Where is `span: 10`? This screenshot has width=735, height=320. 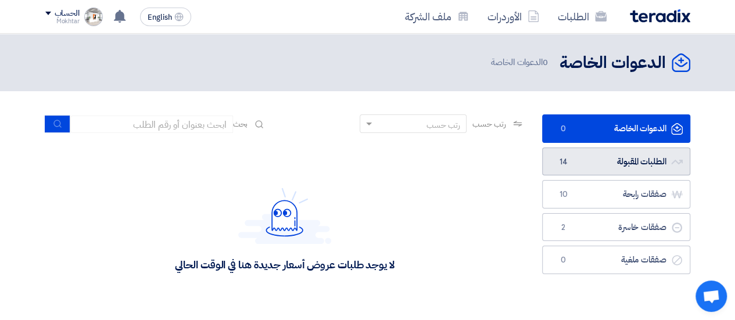 span: 10 is located at coordinates (564, 195).